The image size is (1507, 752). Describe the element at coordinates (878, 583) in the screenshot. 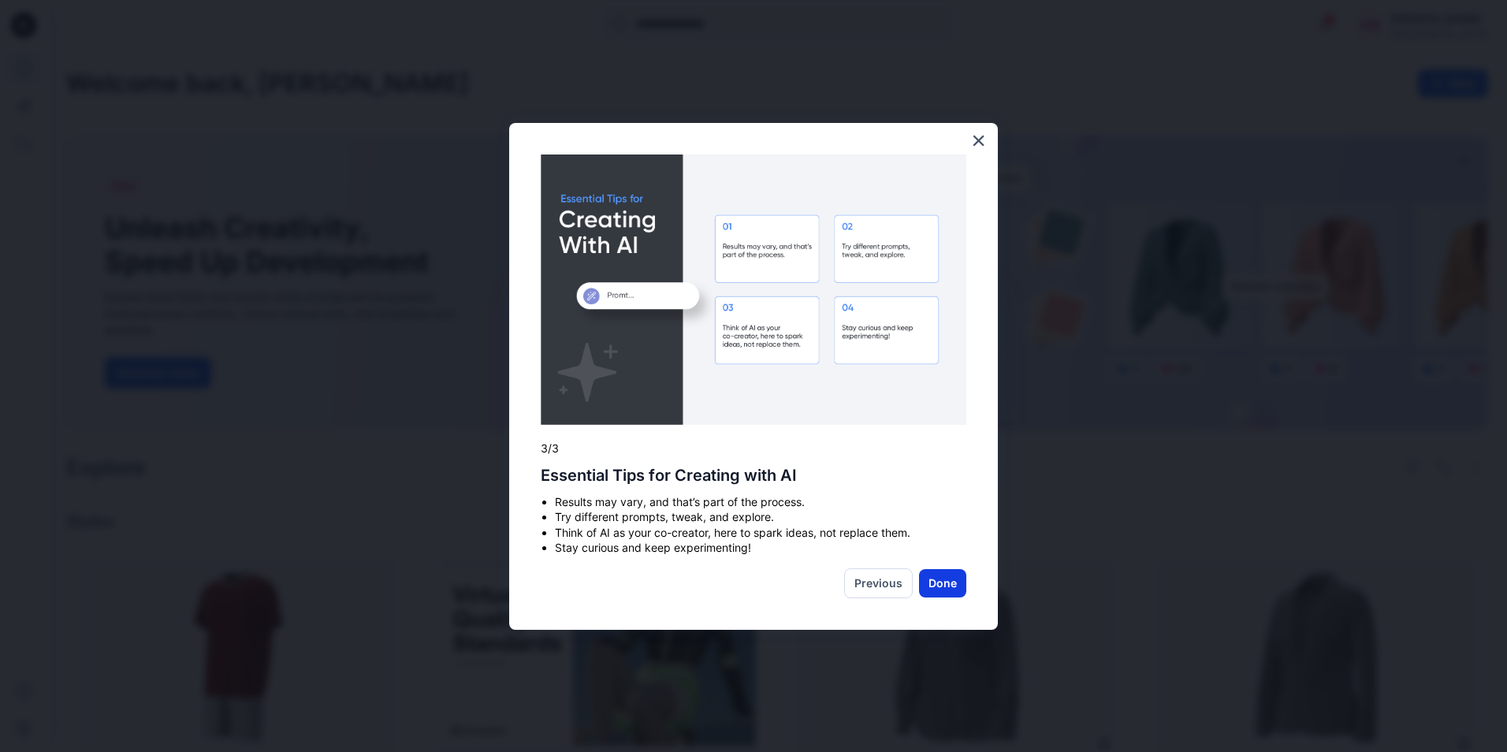

I see `button: Previous` at that location.